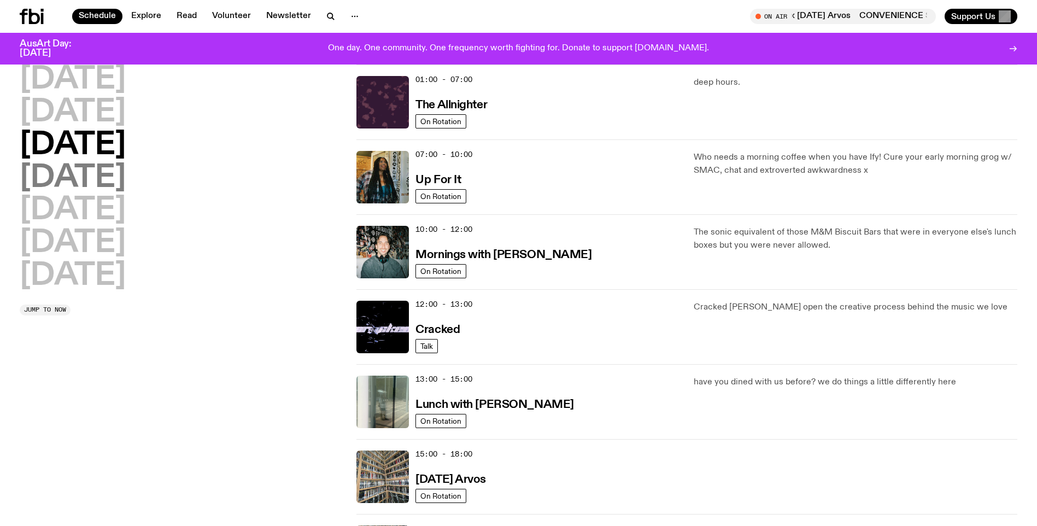  I want to click on h3: The Allnighter, so click(451, 105).